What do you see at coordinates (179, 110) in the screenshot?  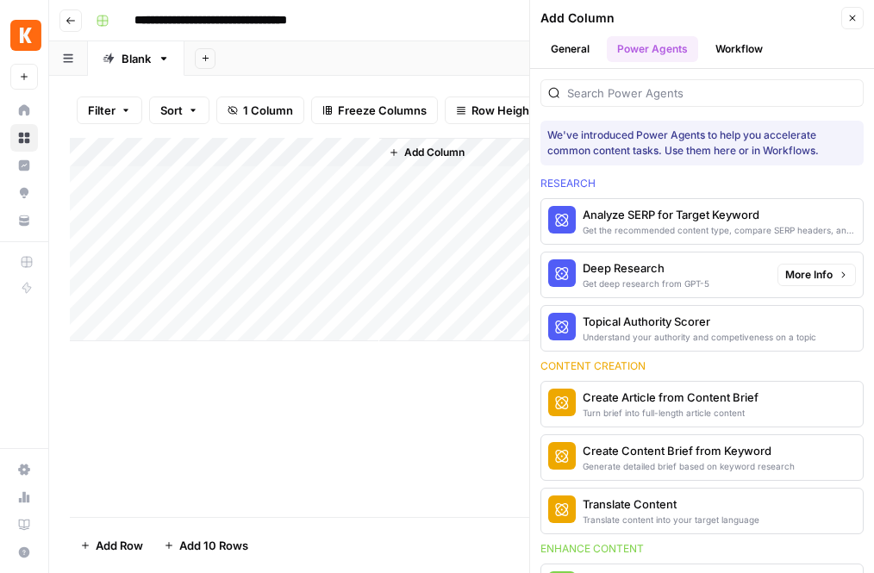 I see `button: Sort` at bounding box center [179, 110].